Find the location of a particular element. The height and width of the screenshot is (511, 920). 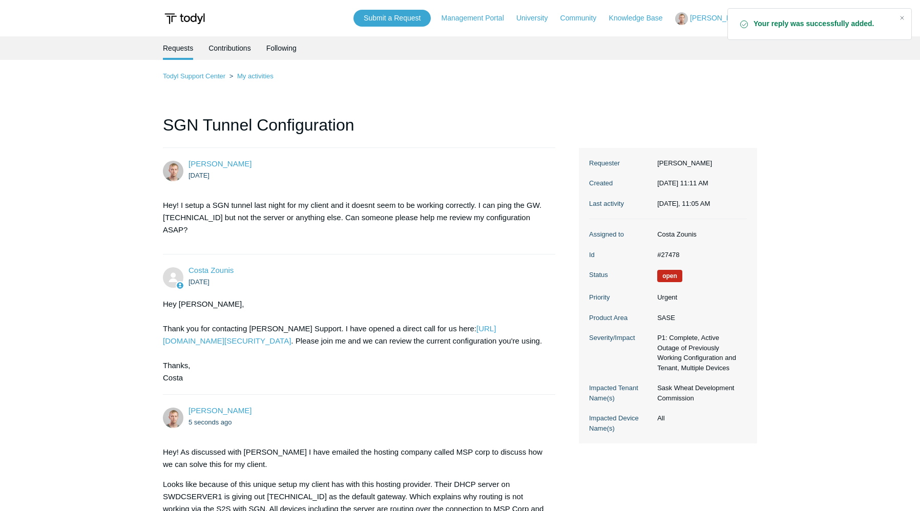

dd: Sask Wheat Development Commission is located at coordinates (699, 393).